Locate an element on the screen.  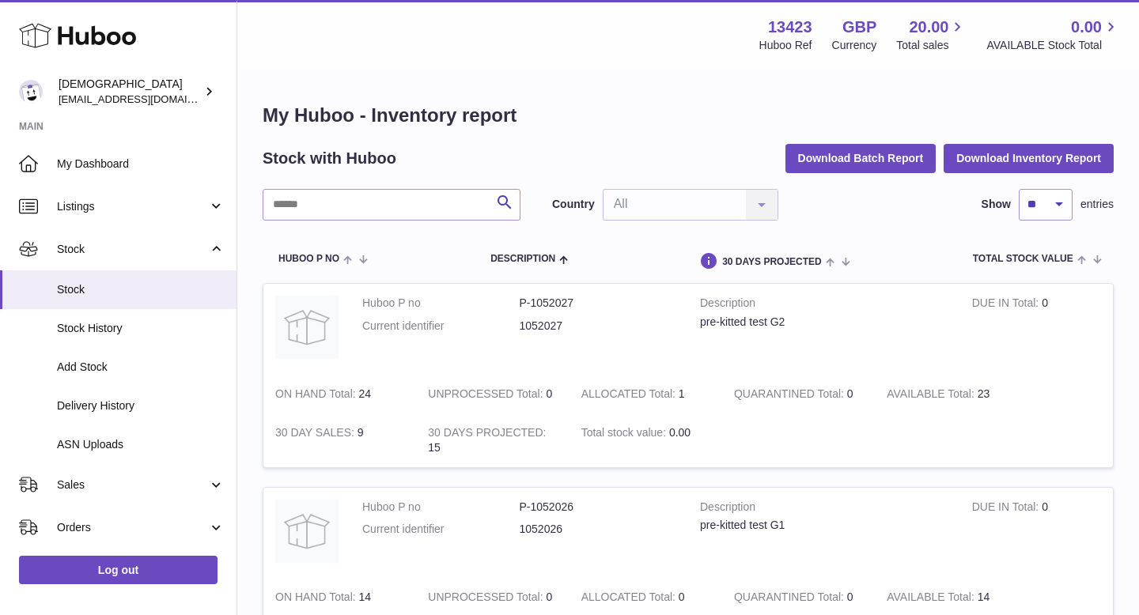
img: olgazyuz@outlook.com is located at coordinates (31, 92).